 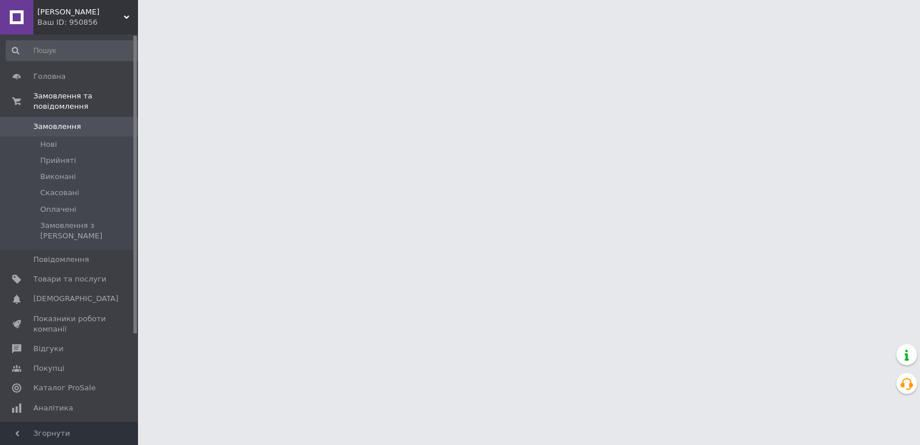 What do you see at coordinates (70, 324) in the screenshot?
I see `span: Показники роботи компанії` at bounding box center [70, 324].